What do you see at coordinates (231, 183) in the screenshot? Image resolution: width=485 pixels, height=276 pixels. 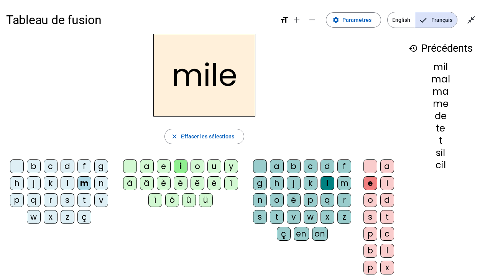 I see `div: î` at bounding box center [231, 183].